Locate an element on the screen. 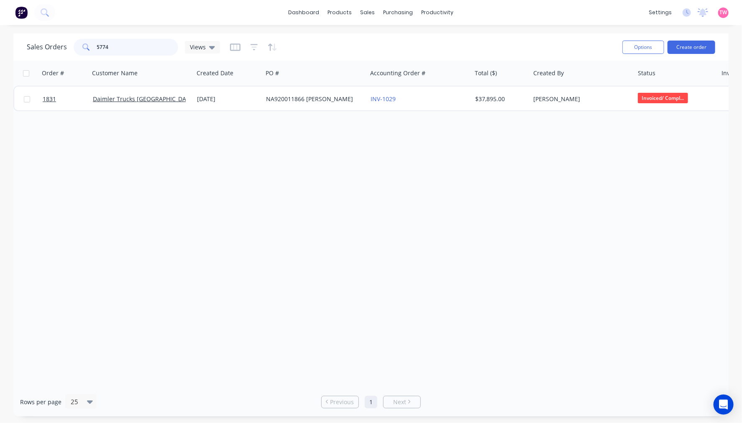  input: Search... is located at coordinates (138, 47).